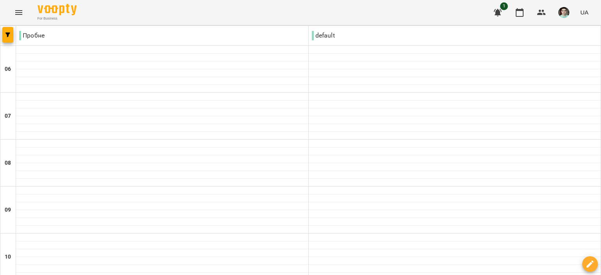  Describe the element at coordinates (8, 210) in the screenshot. I see `h6: 09` at that location.